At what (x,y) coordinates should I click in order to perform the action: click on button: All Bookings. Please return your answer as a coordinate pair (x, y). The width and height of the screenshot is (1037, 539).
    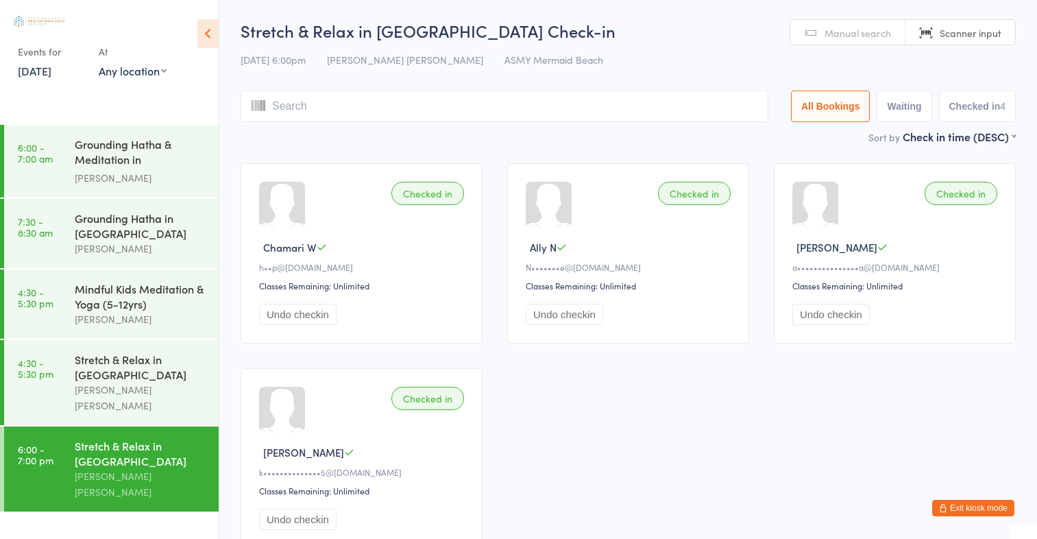
    Looking at the image, I should click on (831, 106).